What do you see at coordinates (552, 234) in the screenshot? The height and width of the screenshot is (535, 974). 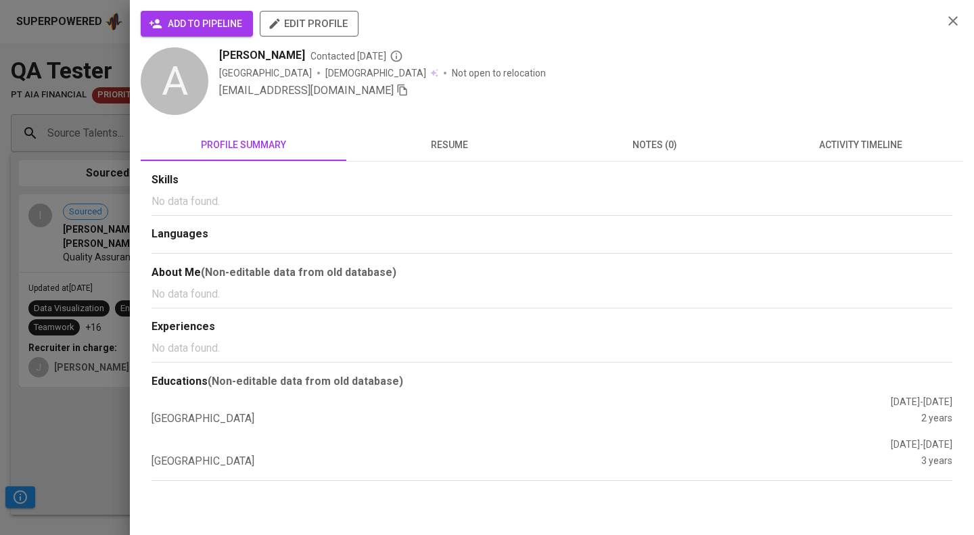 I see `div: Languages` at bounding box center [552, 234].